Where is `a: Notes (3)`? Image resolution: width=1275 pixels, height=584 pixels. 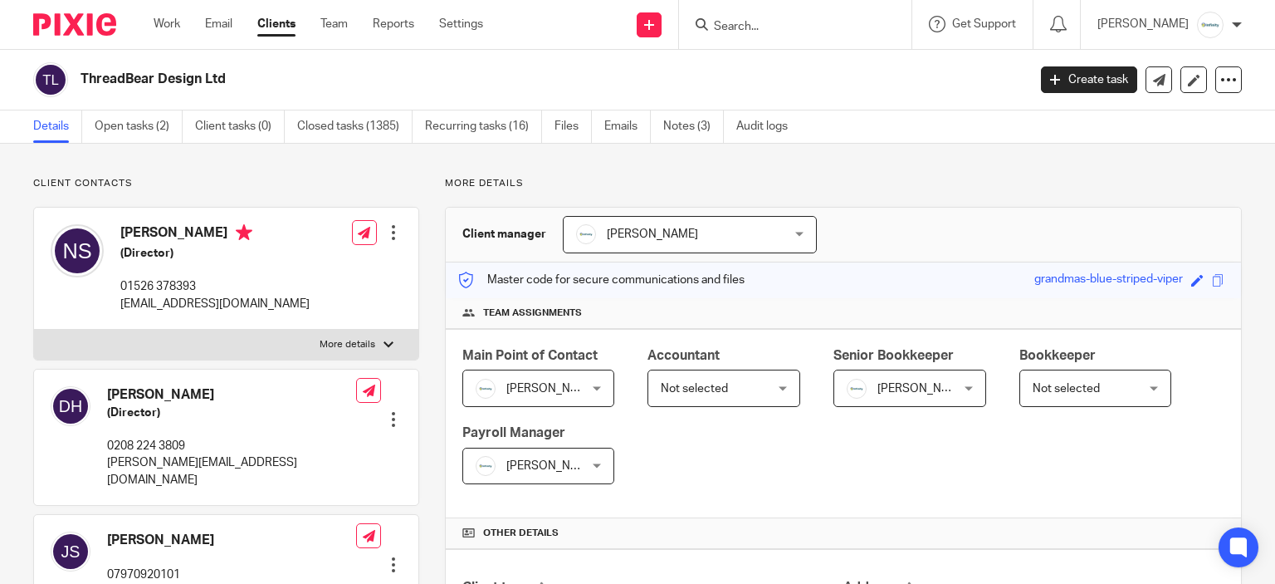
a: Notes (3) is located at coordinates (693, 126).